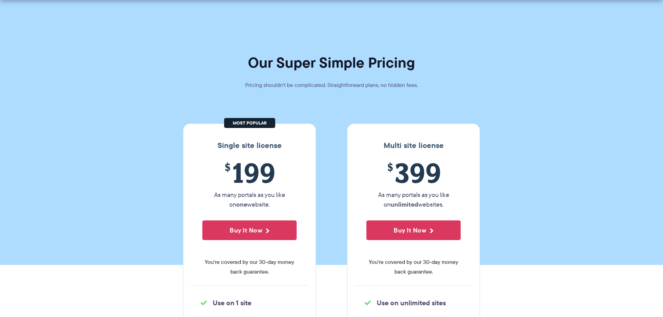 The width and height of the screenshot is (663, 317). Describe the element at coordinates (249, 146) in the screenshot. I see `h3: Single site license` at that location.